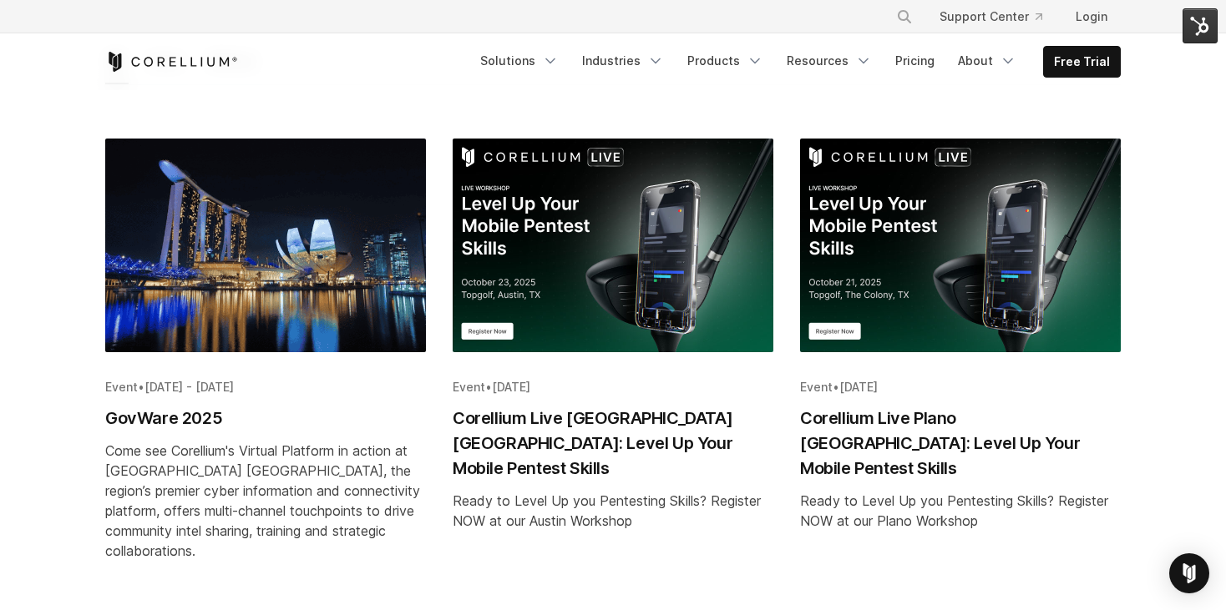 This screenshot has width=1226, height=610. I want to click on a: Corellium Home, so click(171, 62).